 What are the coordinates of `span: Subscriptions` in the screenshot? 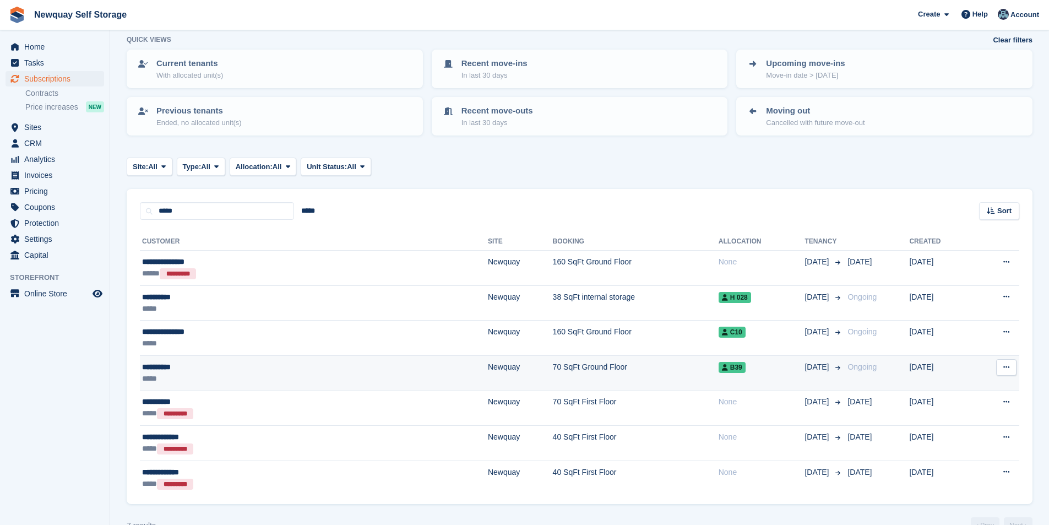 It's located at (57, 79).